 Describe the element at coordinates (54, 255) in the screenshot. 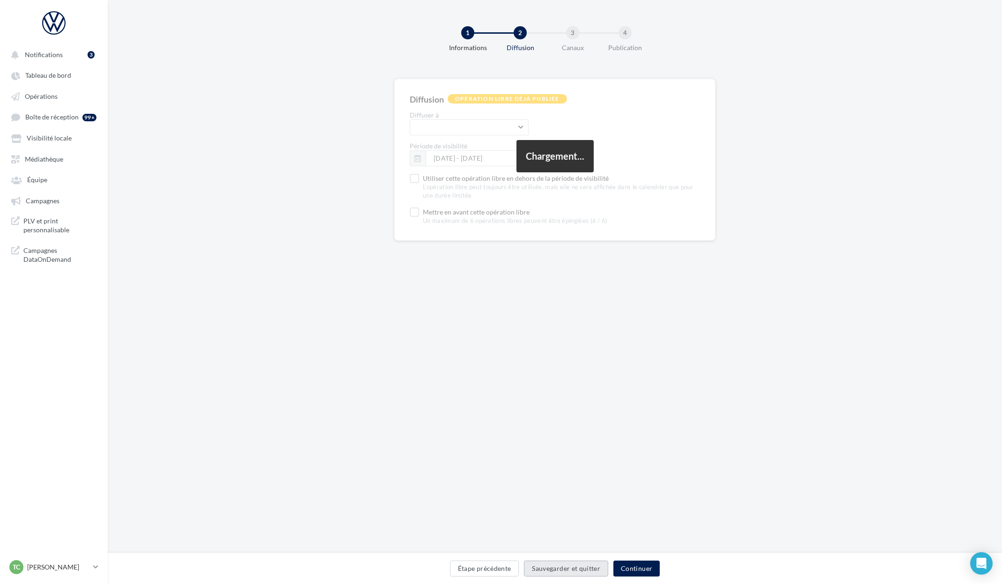

I see `a: Campagnes DataOnDemand` at that location.